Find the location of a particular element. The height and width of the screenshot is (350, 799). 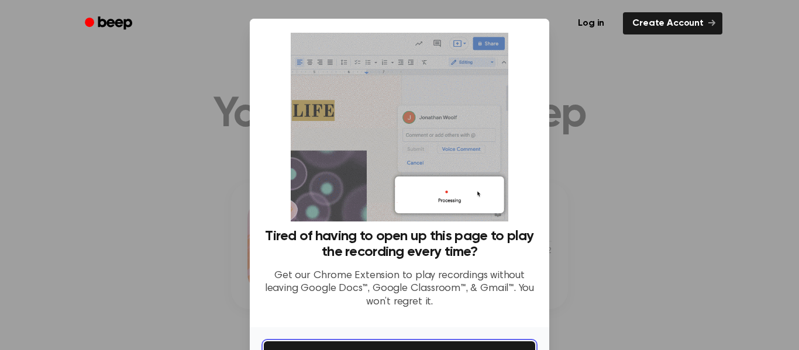

h3: Tired of having to open up this page to play the recording every time? is located at coordinates (399, 244).